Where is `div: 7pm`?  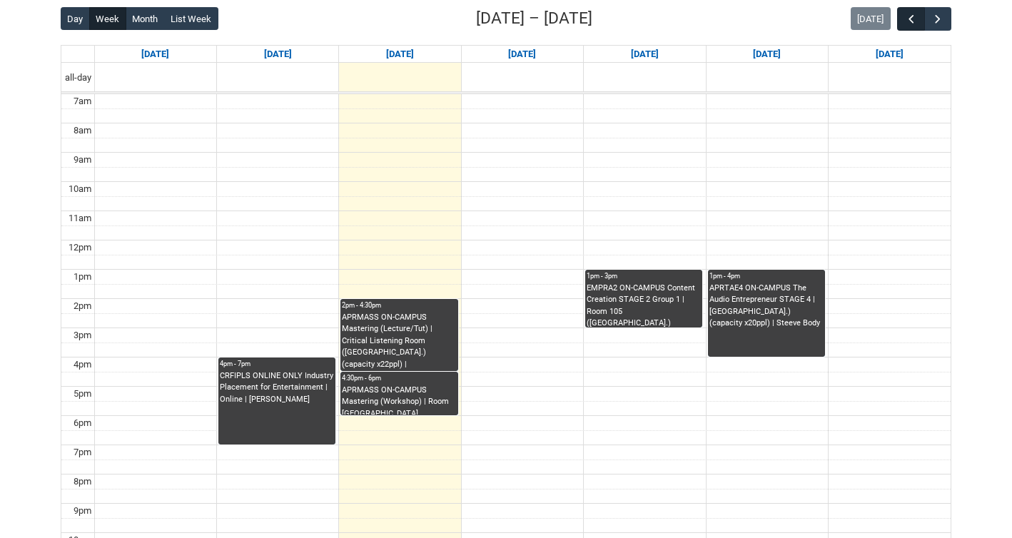 div: 7pm is located at coordinates (82, 453).